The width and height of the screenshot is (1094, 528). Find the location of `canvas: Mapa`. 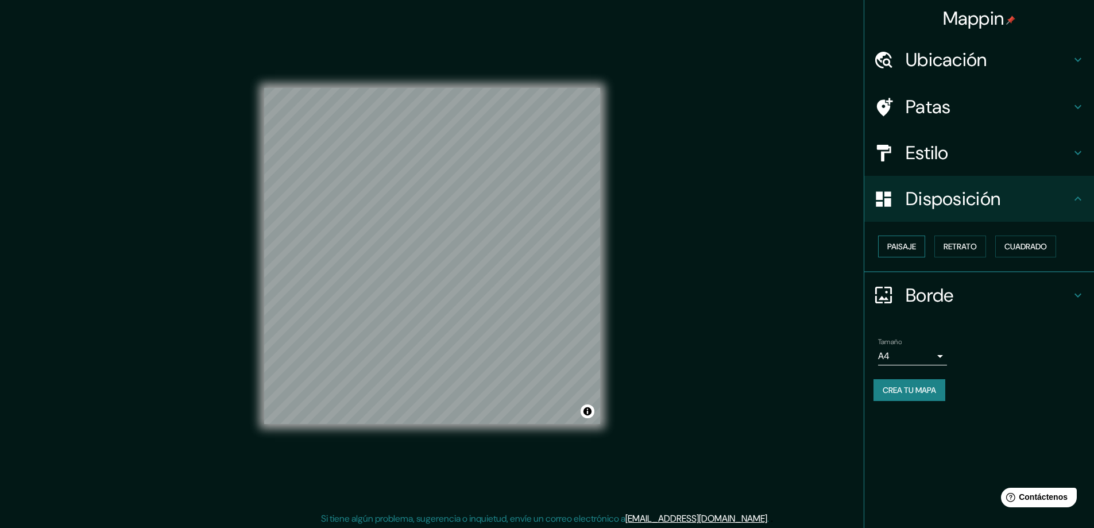

canvas: Mapa is located at coordinates (432, 255).